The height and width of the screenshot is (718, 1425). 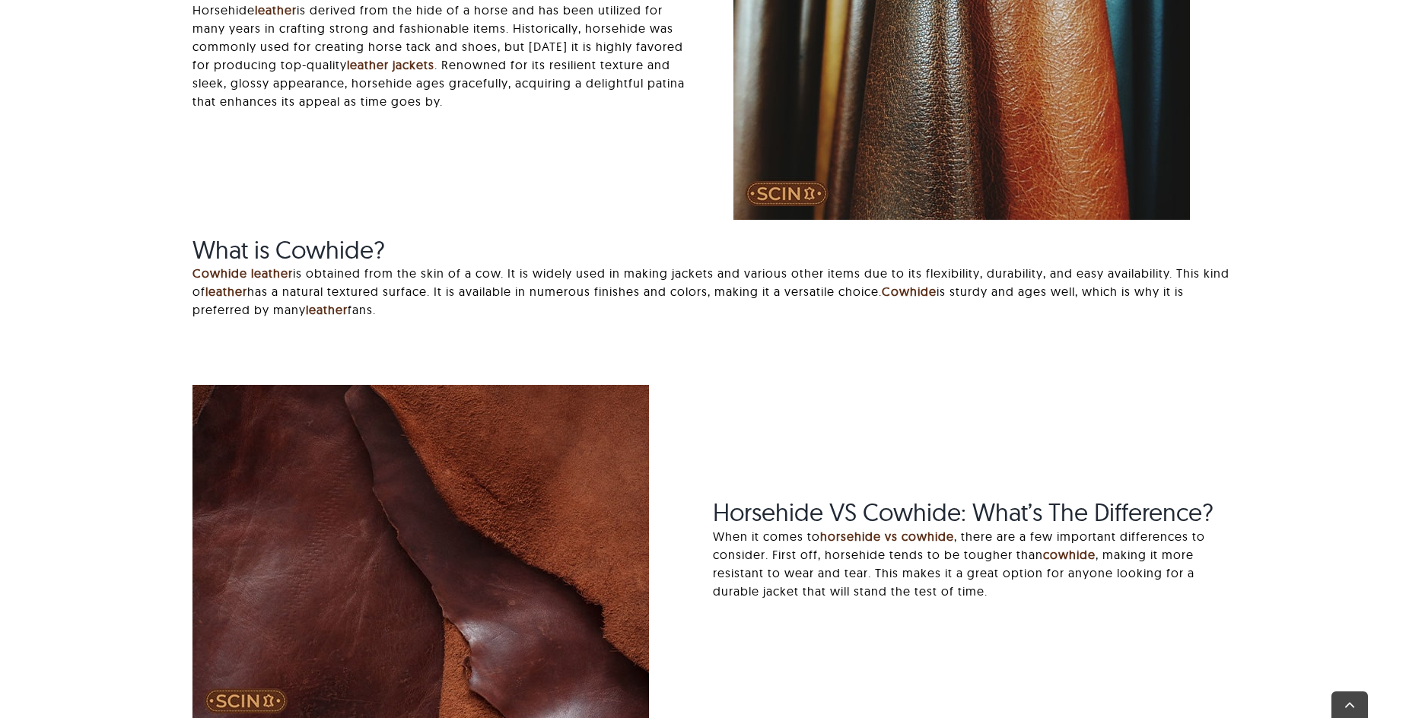 I want to click on a: leather jackets, so click(x=390, y=65).